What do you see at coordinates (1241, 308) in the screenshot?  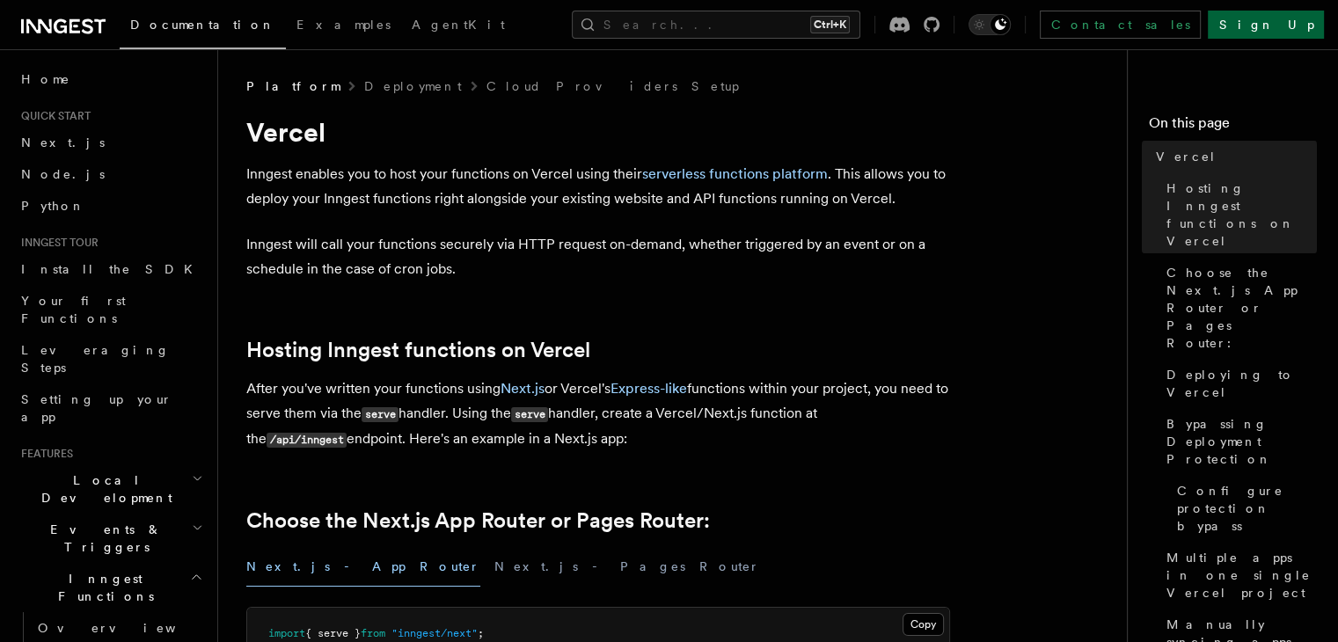 I see `span: Choose the Next.js App Router or Pages Router:` at bounding box center [1241, 308].